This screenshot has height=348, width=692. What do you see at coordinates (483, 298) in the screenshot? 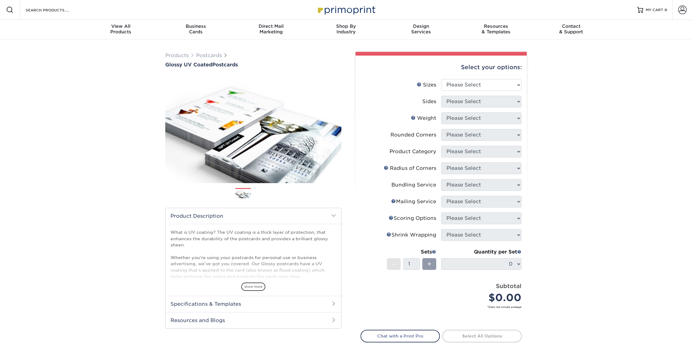
I see `div: $0.00` at bounding box center [483, 298].